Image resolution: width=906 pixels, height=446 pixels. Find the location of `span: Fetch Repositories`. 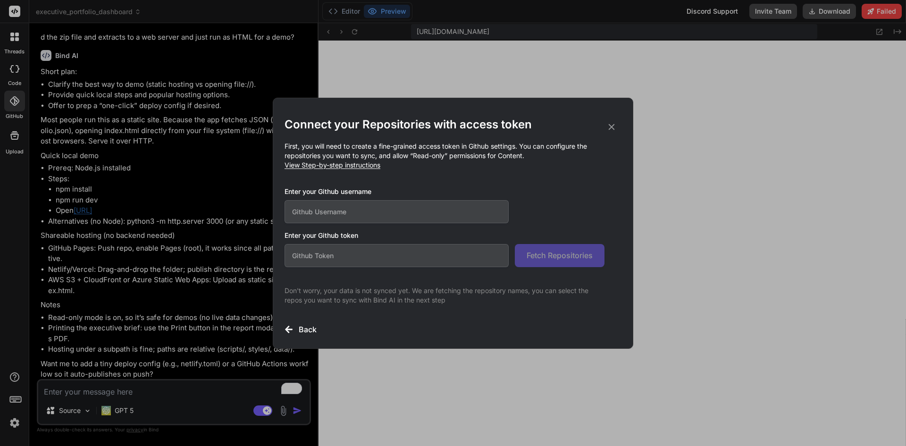

span: Fetch Repositories is located at coordinates (560, 255).